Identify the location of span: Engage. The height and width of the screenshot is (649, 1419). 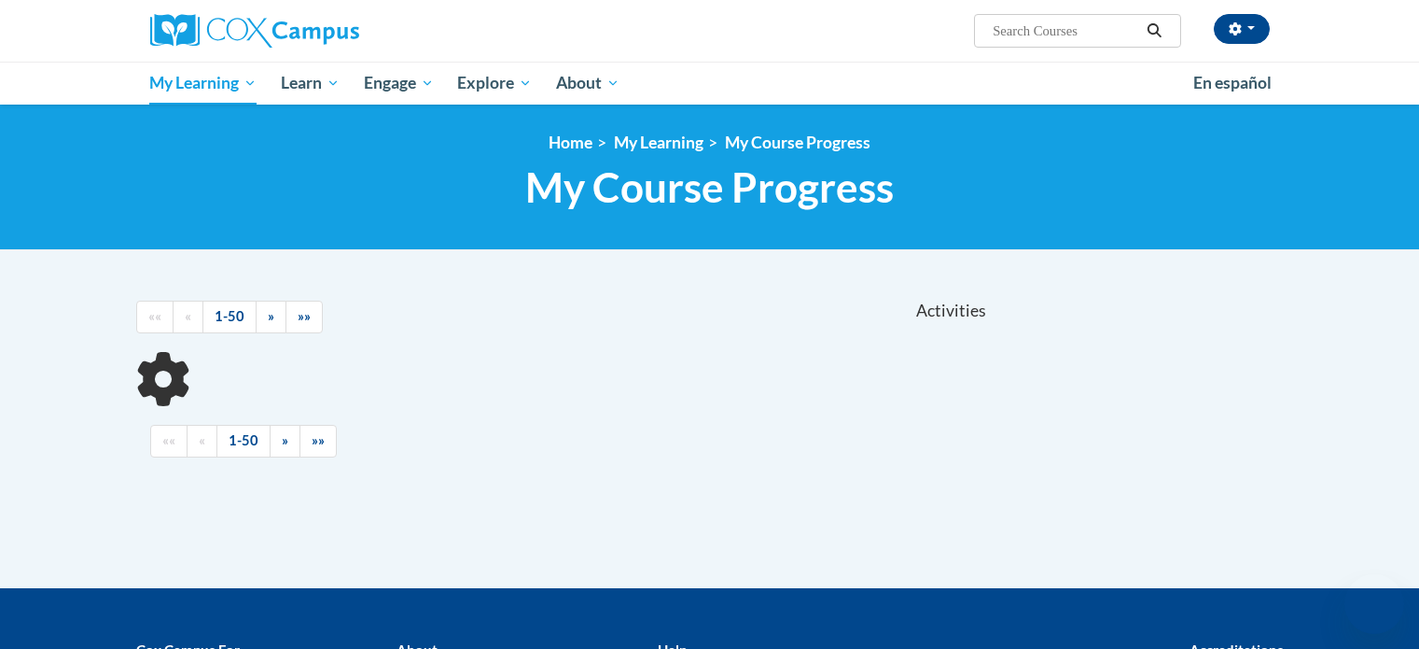
(398, 83).